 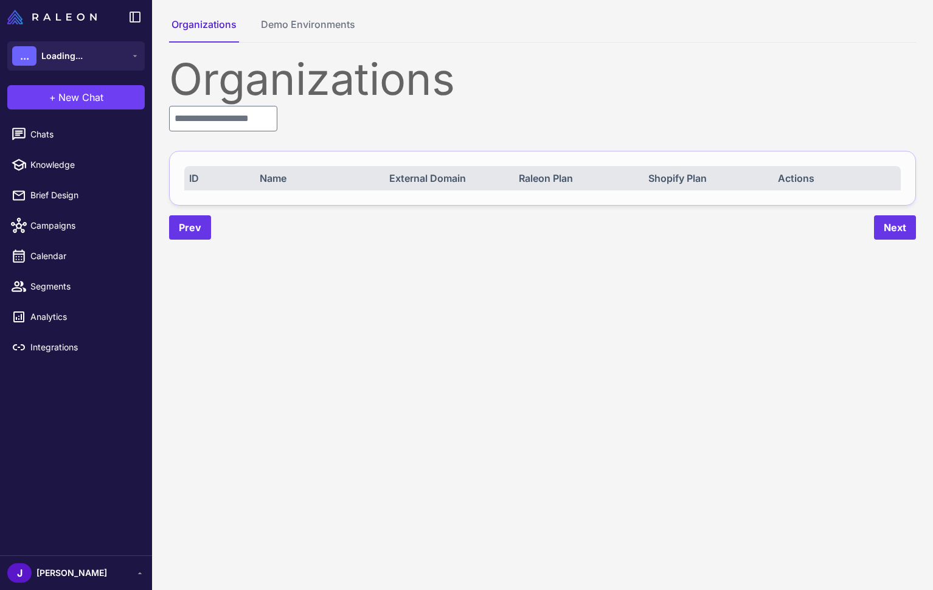 What do you see at coordinates (19, 573) in the screenshot?
I see `div: J` at bounding box center [19, 573].